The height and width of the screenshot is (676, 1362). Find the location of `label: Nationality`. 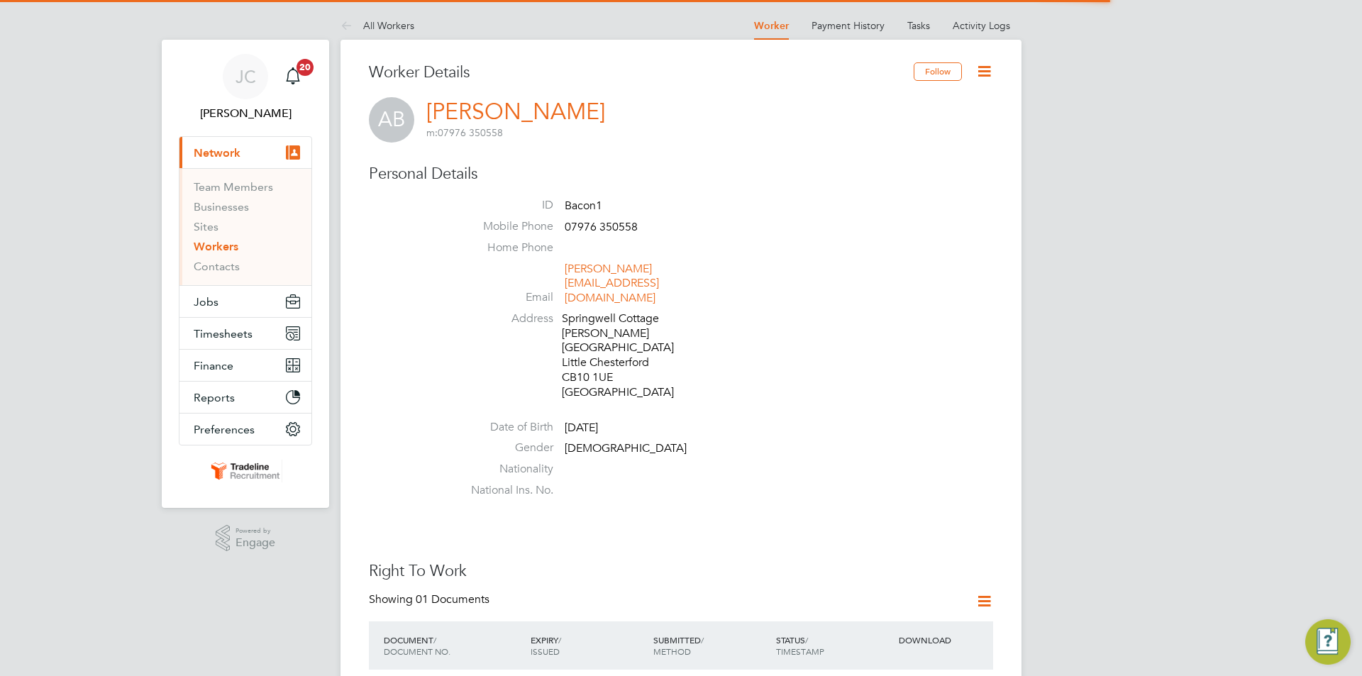

label: Nationality is located at coordinates (504, 469).